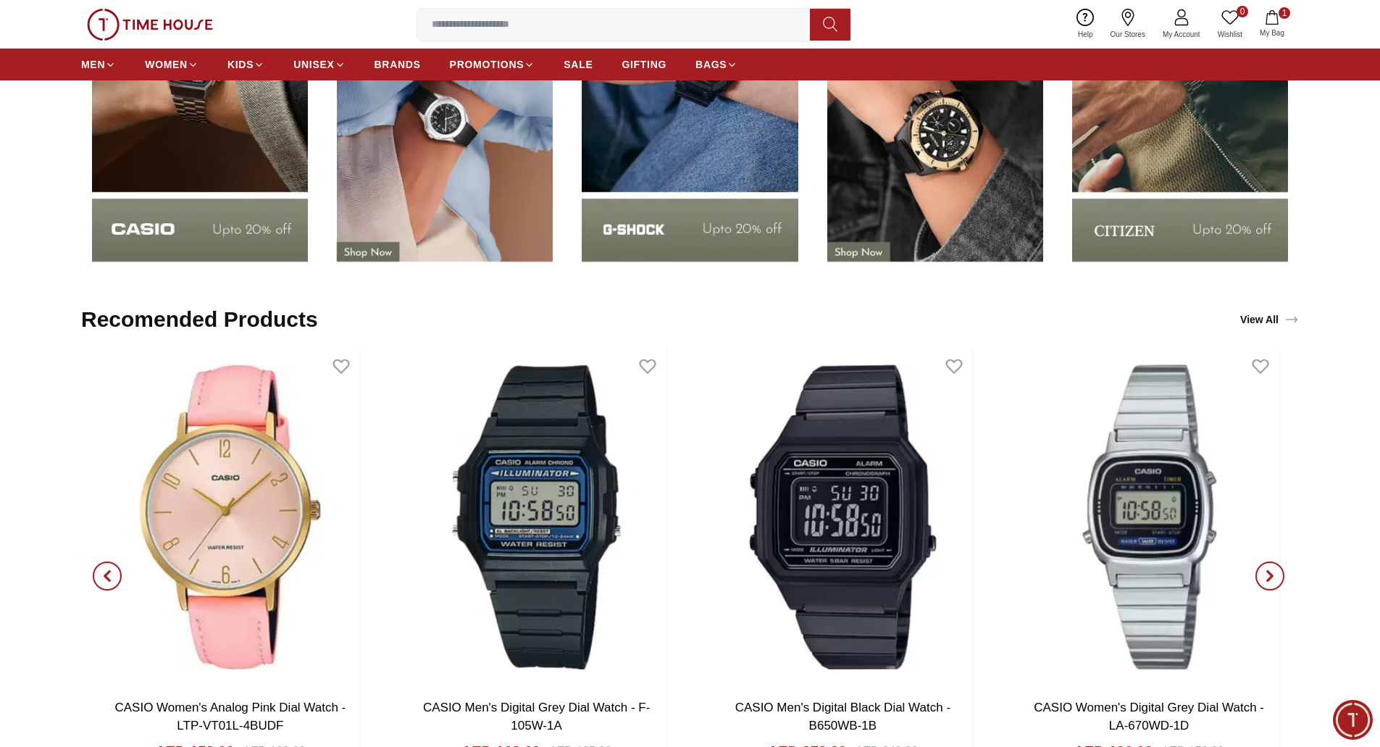  I want to click on div: Request a callback, so click(80, 453).